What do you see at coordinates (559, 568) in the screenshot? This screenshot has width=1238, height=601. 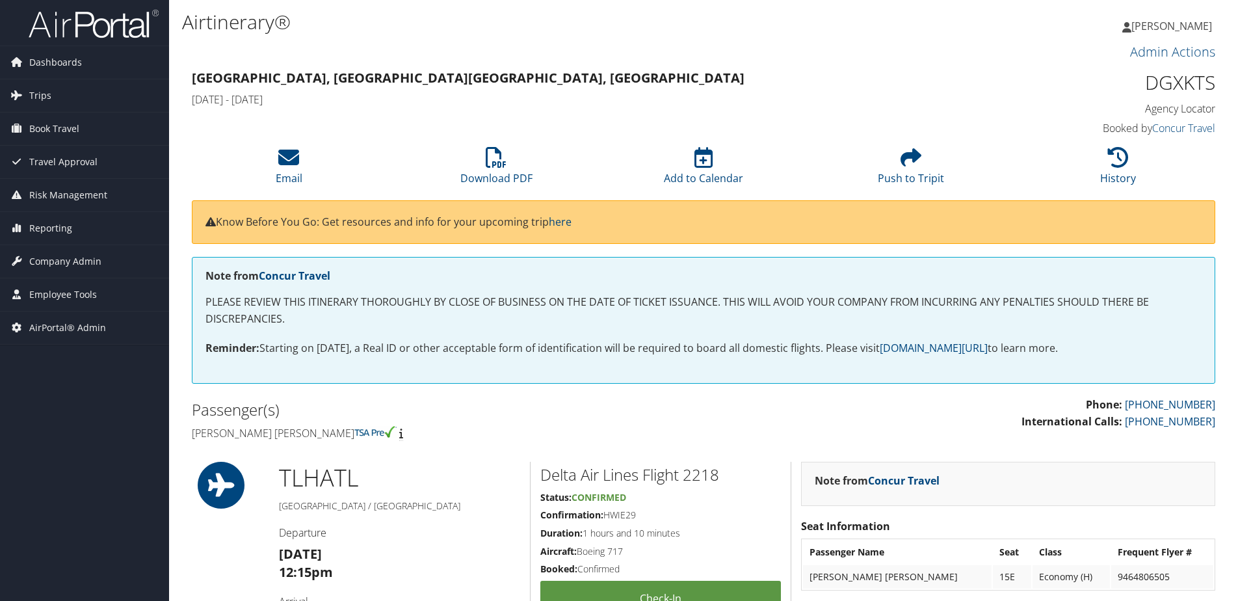 I see `strong: Booked:` at bounding box center [559, 568].